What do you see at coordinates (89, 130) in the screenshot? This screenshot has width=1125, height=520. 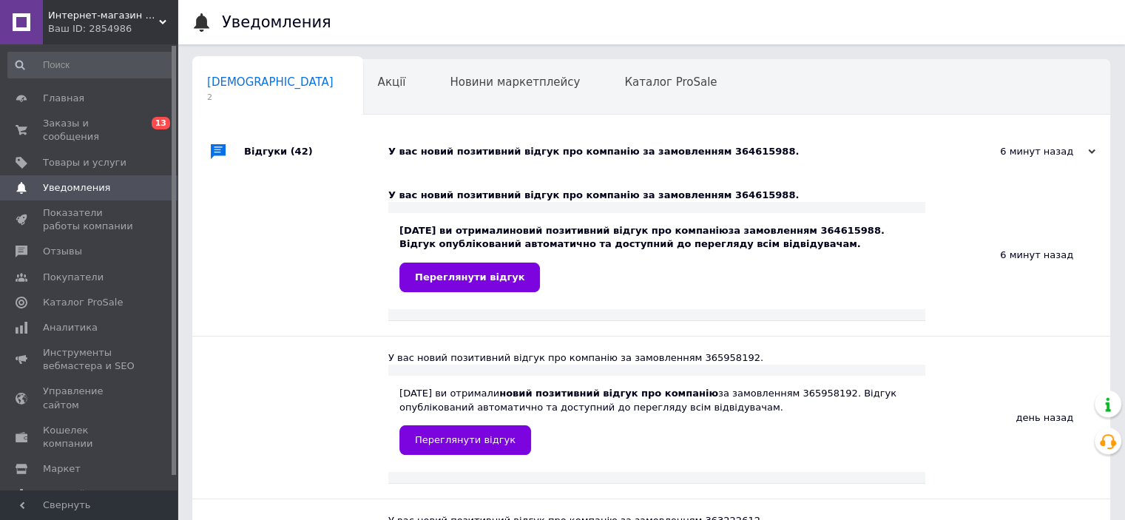 I see `span: Заказы и сообщения` at bounding box center [89, 130].